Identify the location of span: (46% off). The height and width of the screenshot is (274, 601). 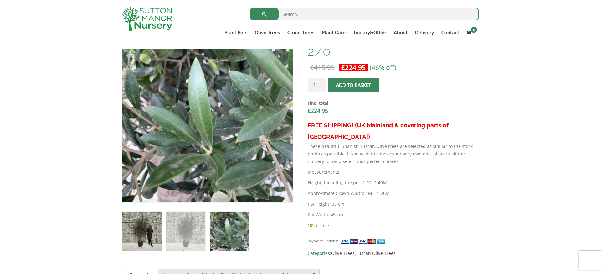
(383, 67).